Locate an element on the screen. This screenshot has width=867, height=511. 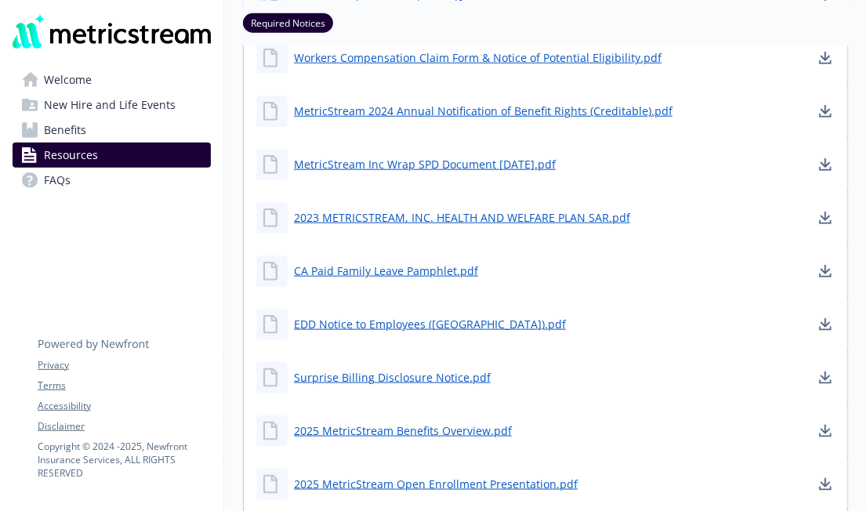
a: Workers Compensation Claim Form & Notice of Potential Eligibility.pdf is located at coordinates (477, 57).